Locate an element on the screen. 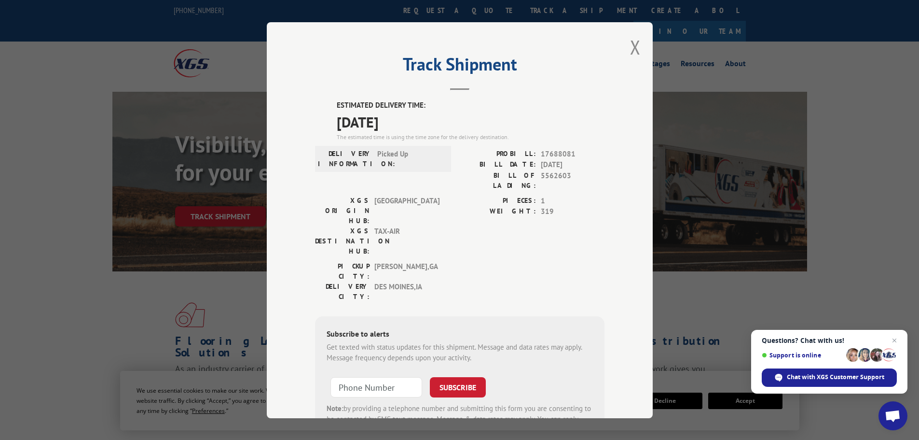 Image resolution: width=919 pixels, height=440 pixels. span: Close chat is located at coordinates (895, 340).